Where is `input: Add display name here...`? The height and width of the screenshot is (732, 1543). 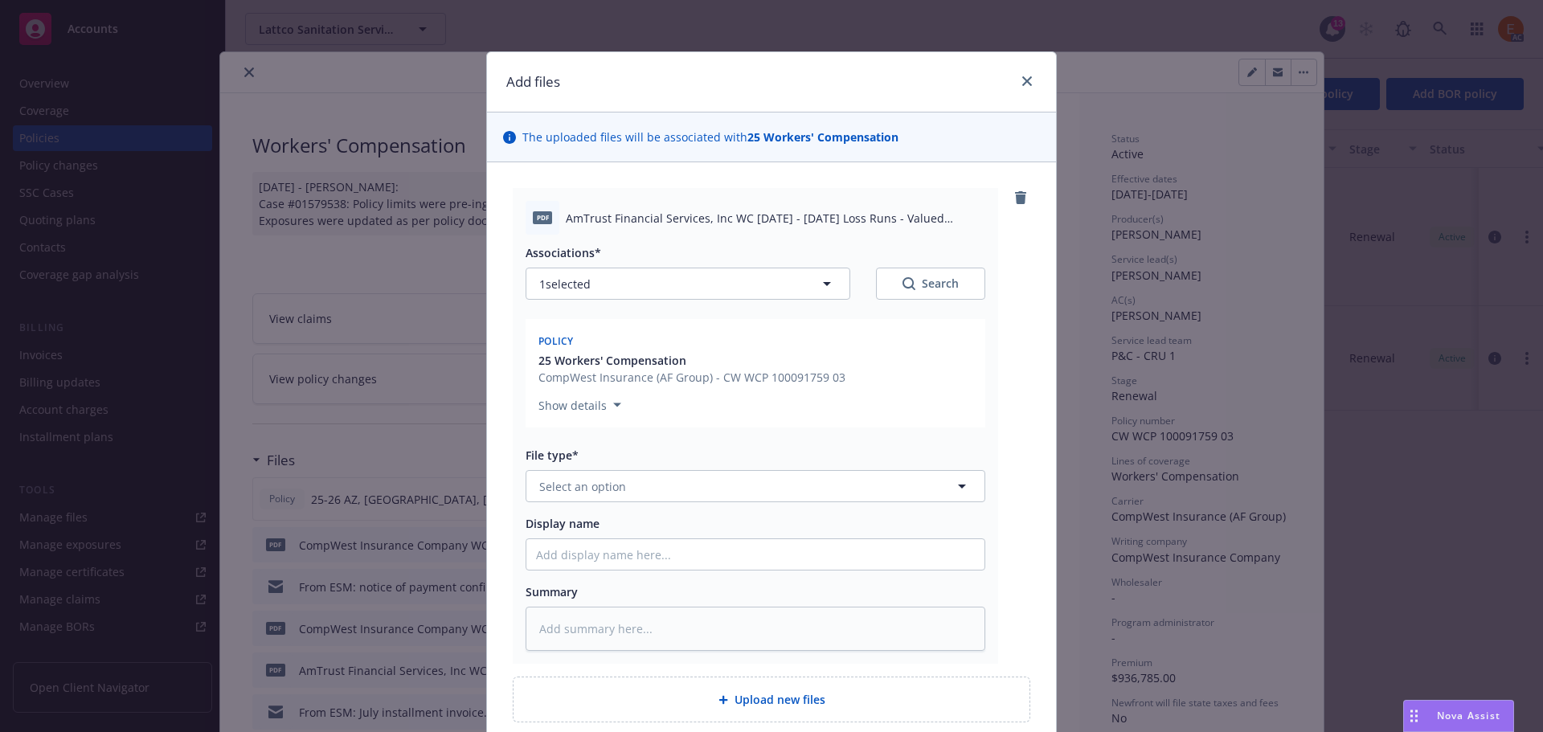
input: Add display name here... is located at coordinates (755, 555).